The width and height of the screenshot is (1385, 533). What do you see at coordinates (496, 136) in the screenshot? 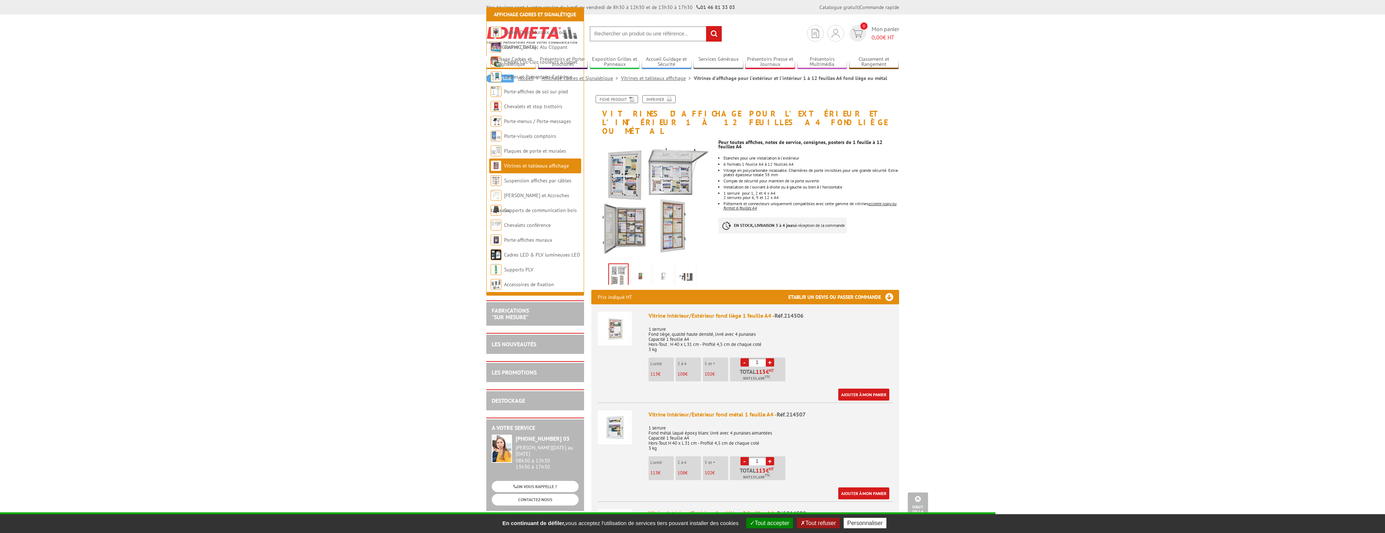
I see `img: Porte-visuels comptoirs` at bounding box center [496, 136].